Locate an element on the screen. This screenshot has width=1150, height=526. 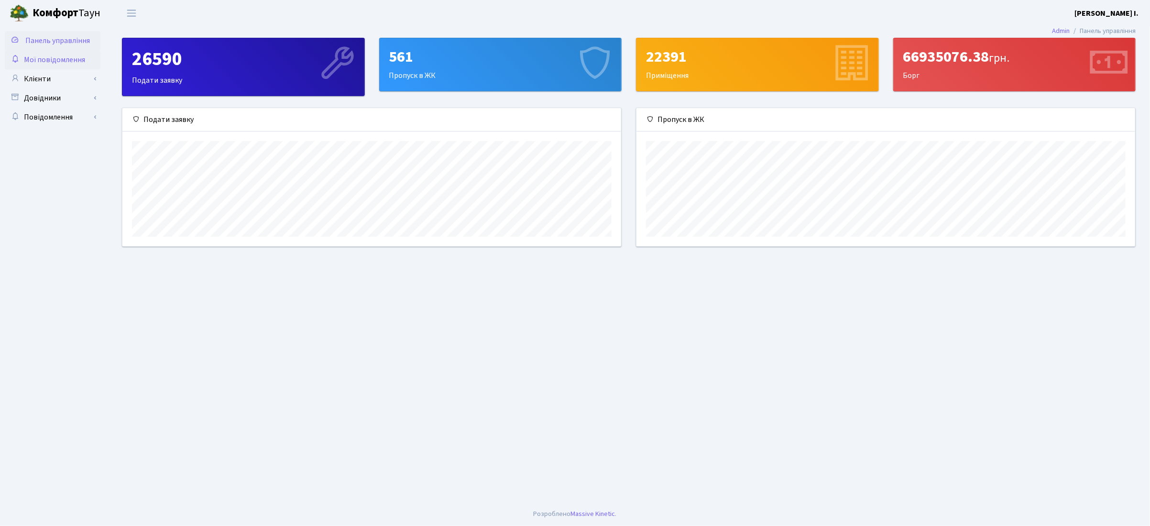
a: Клієнти is located at coordinates (53, 79).